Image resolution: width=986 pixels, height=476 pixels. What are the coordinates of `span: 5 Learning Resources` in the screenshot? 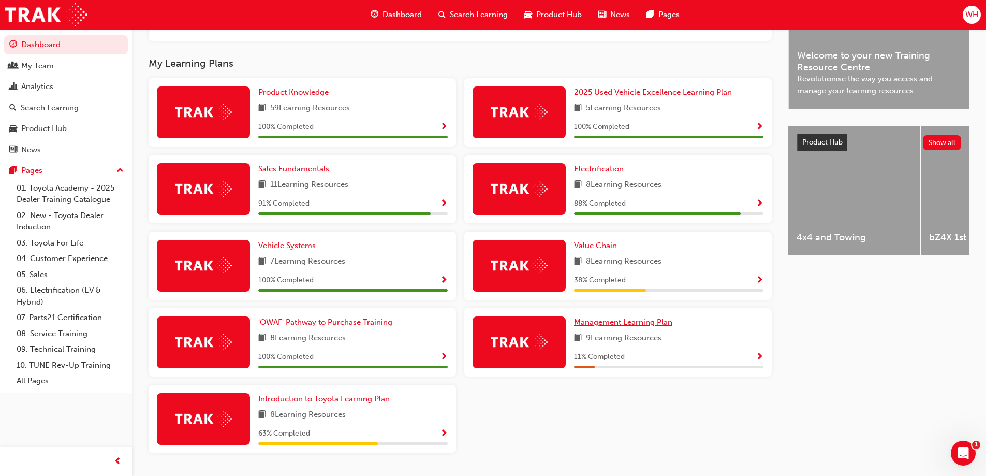 It's located at (623, 108).